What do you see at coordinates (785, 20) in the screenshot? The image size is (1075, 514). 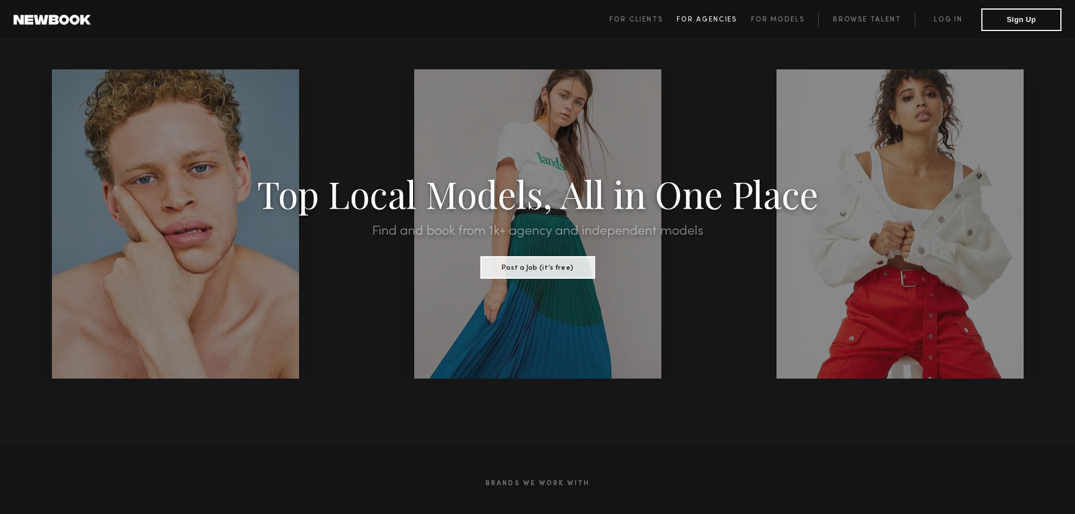 I see `a: For Models` at bounding box center [785, 20].